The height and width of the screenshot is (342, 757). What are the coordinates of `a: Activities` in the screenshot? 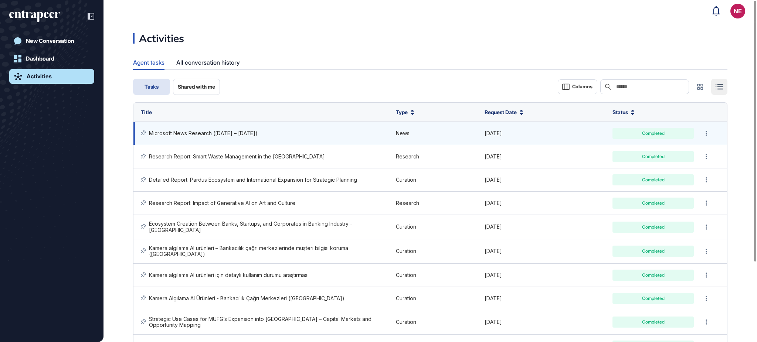 It's located at (52, 76).